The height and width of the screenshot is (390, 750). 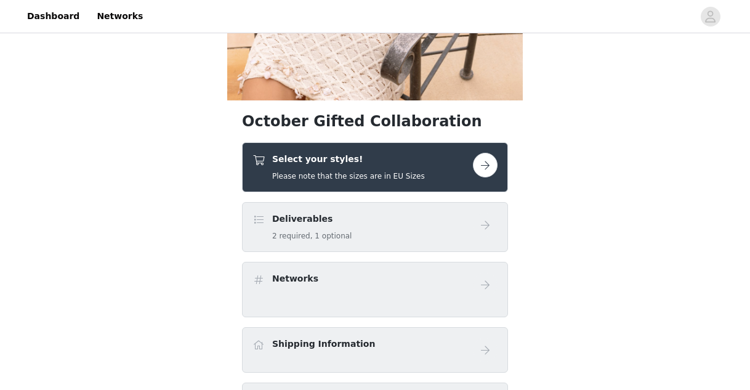 What do you see at coordinates (119, 16) in the screenshot?
I see `a: Networks` at bounding box center [119, 16].